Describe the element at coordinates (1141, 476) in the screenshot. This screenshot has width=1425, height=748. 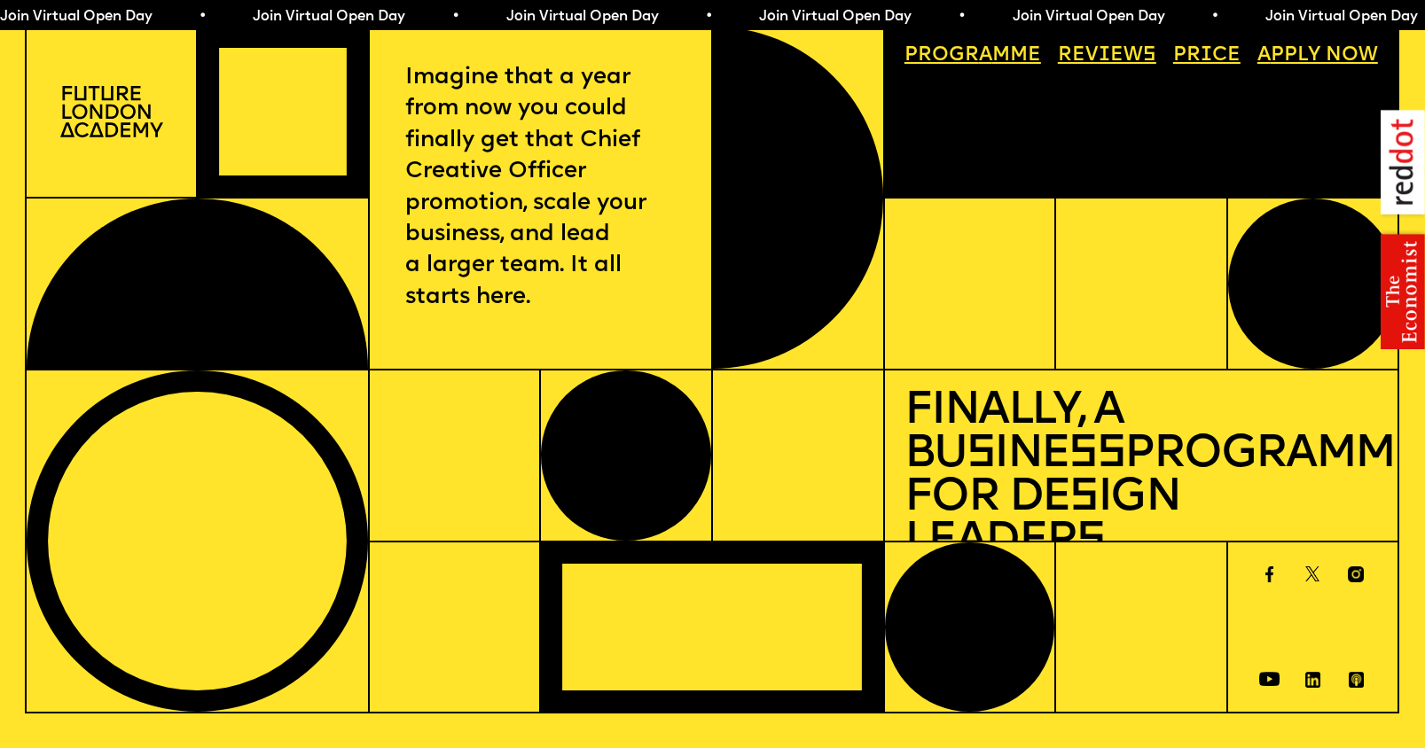
I see `h1: Finally, a Bu ine Programme for De ign Leader` at that location.